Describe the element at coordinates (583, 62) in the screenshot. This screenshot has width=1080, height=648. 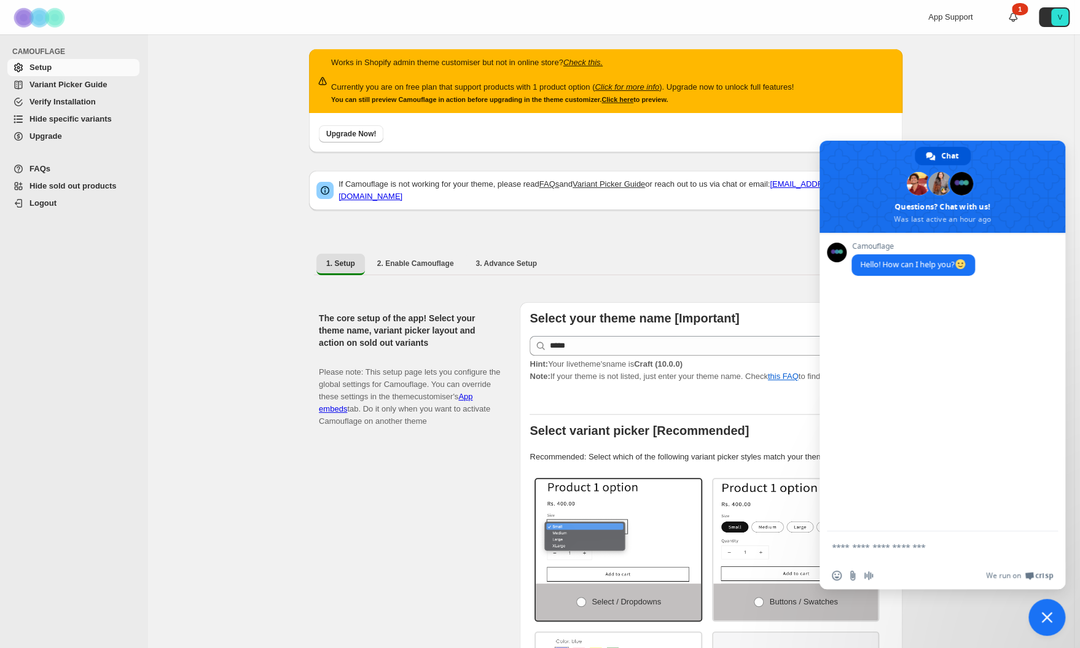
I see `a: Check this.` at that location.